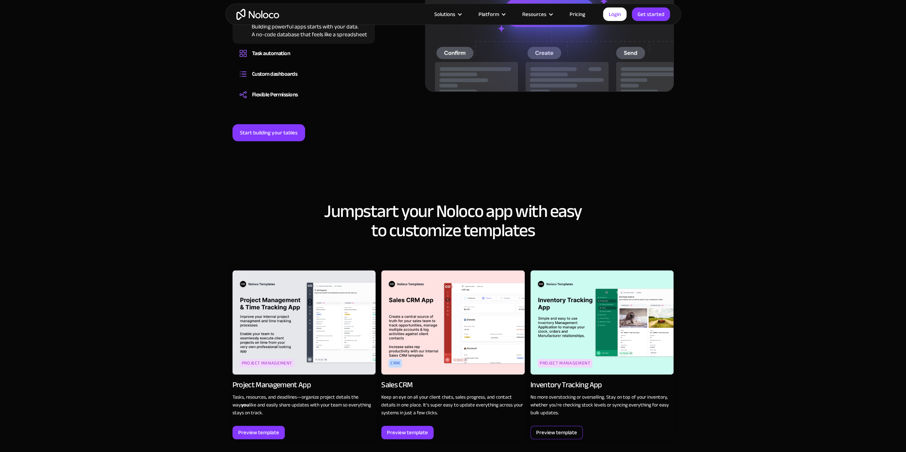 The width and height of the screenshot is (906, 452). Describe the element at coordinates (453, 221) in the screenshot. I see `h2: Jumpstart your Noloco app with easy to customize templates` at that location.